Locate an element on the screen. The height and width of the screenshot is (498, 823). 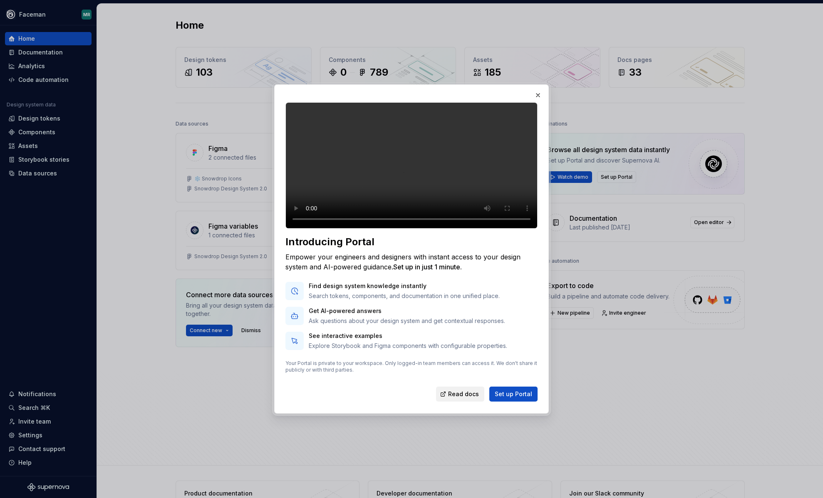
button: Set up Portal is located at coordinates (513, 394).